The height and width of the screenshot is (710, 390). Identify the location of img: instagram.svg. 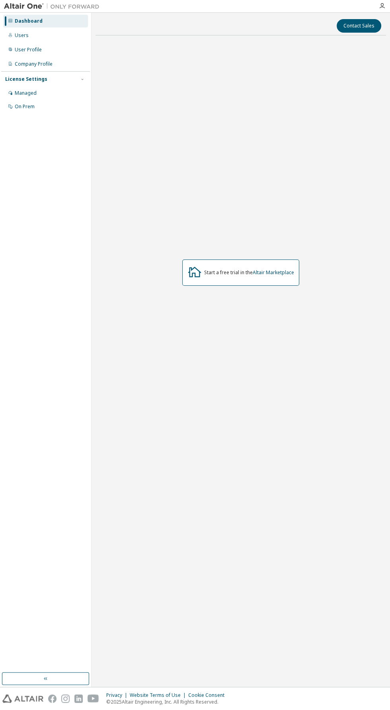
(65, 699).